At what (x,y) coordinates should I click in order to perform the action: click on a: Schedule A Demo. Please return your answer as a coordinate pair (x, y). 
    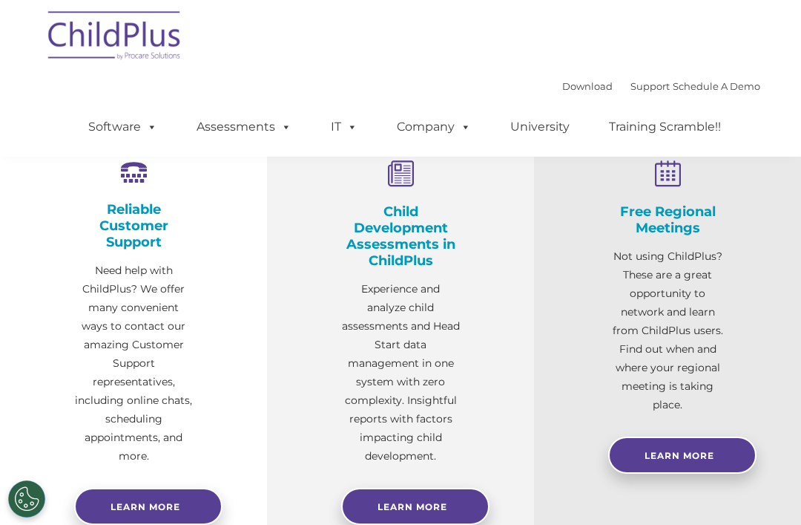
    Looking at the image, I should click on (717, 86).